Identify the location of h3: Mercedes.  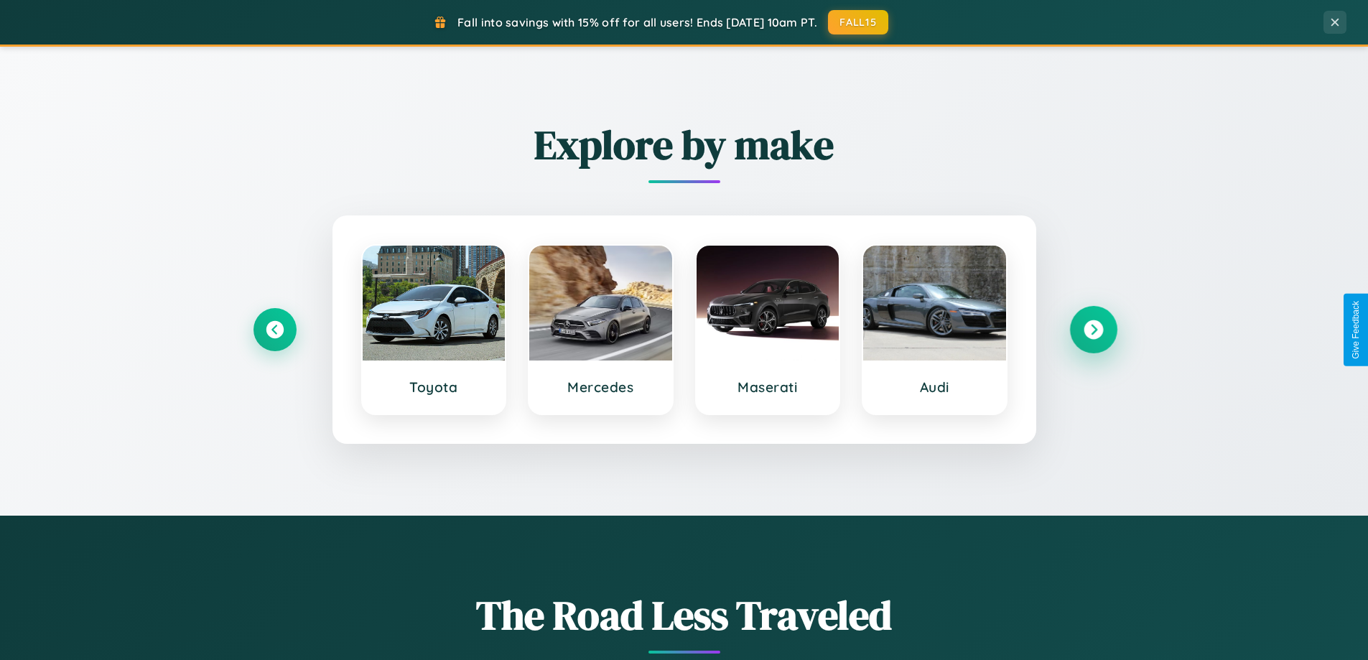
(600, 387).